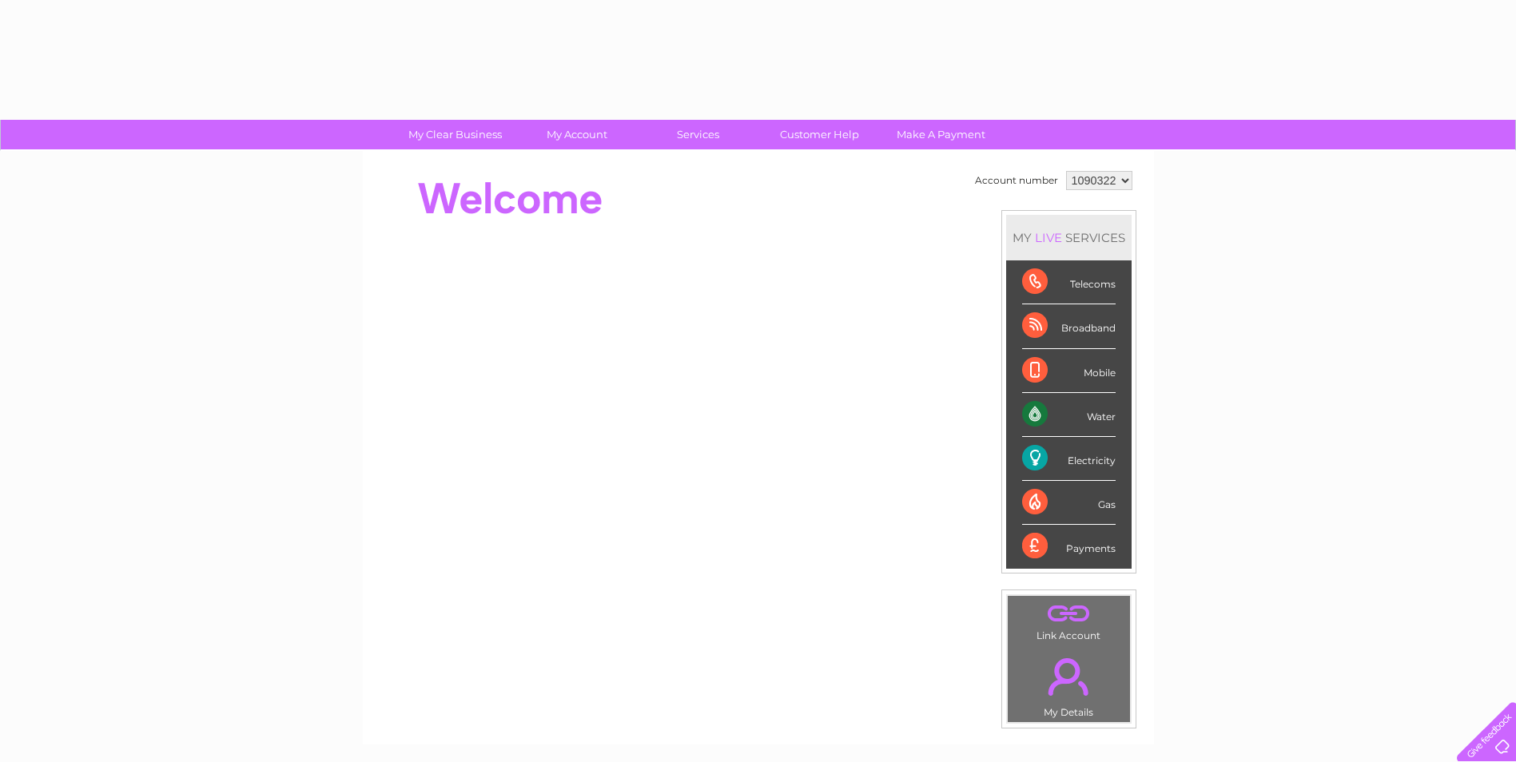 Image resolution: width=1516 pixels, height=762 pixels. Describe the element at coordinates (1068, 237) in the screenshot. I see `div: MY SERVICES` at that location.